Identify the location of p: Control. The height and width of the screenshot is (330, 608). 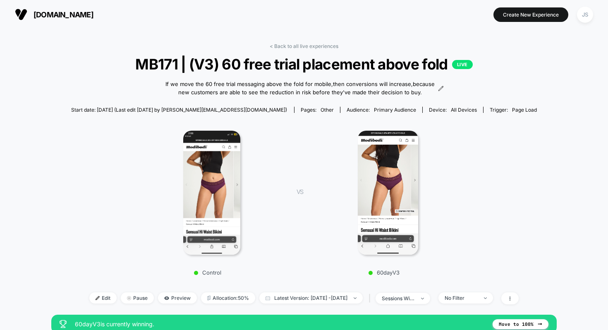
(208, 273).